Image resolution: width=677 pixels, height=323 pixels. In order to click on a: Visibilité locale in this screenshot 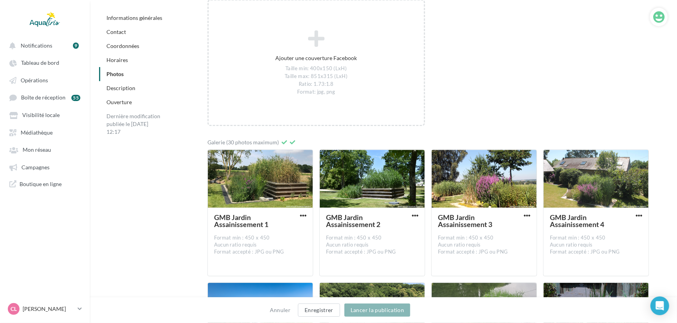, I will do `click(45, 115)`.